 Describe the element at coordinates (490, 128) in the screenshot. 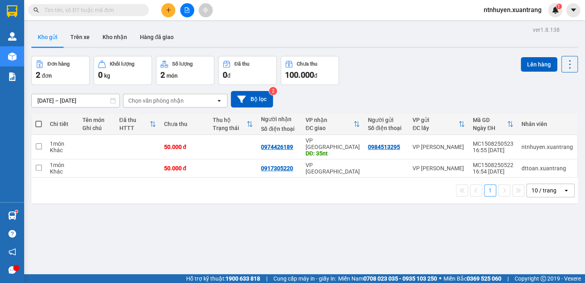

I see `div: Ngày ĐH` at that location.